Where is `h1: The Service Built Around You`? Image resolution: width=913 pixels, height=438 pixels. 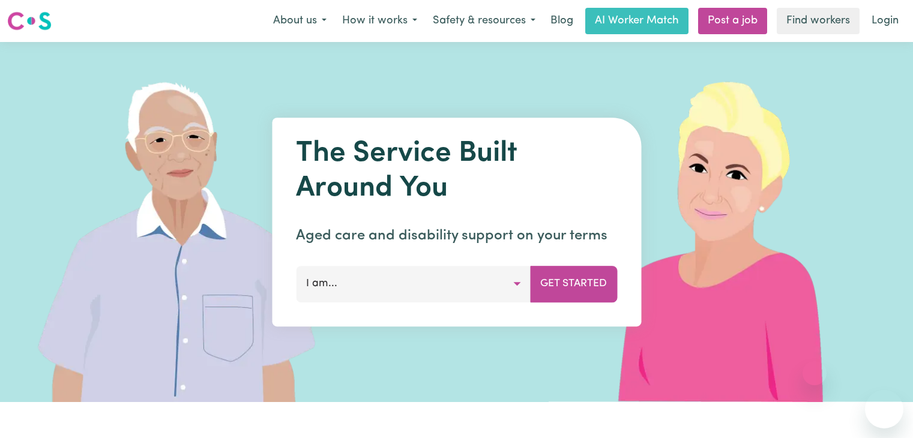 h1: The Service Built Around You is located at coordinates (456, 171).